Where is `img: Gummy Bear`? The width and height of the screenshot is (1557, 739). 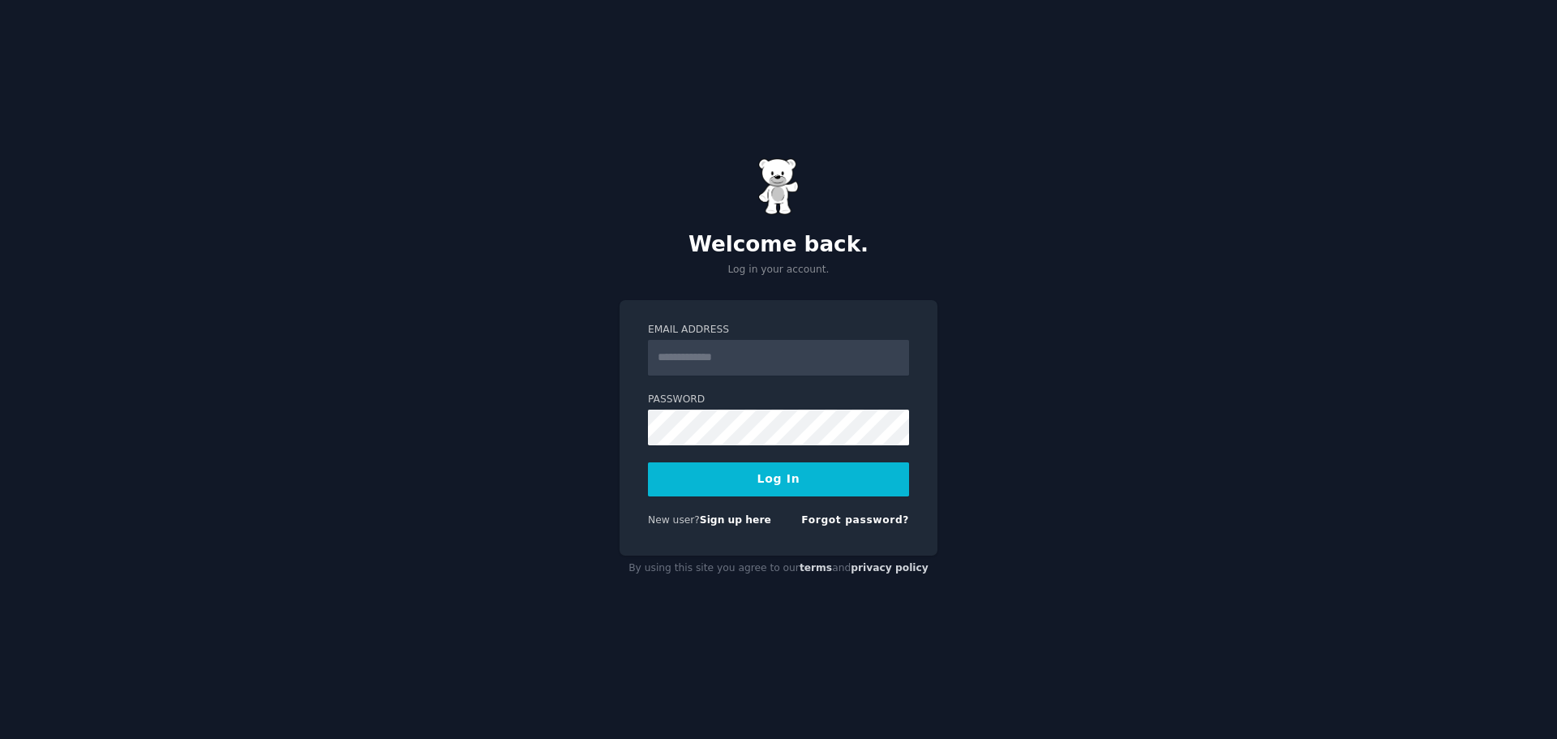
img: Gummy Bear is located at coordinates (778, 186).